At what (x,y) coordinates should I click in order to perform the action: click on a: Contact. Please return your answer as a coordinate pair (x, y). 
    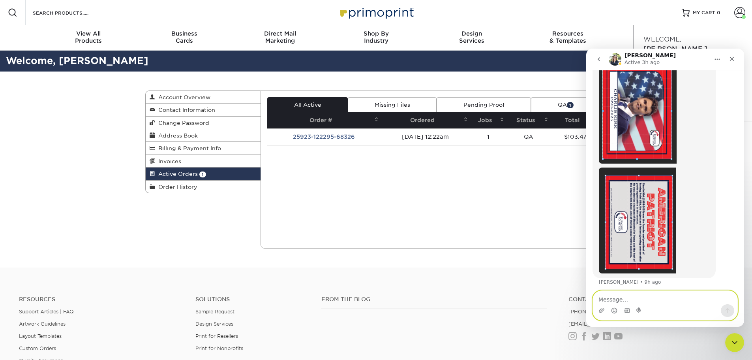
    Looking at the image, I should click on (651, 299).